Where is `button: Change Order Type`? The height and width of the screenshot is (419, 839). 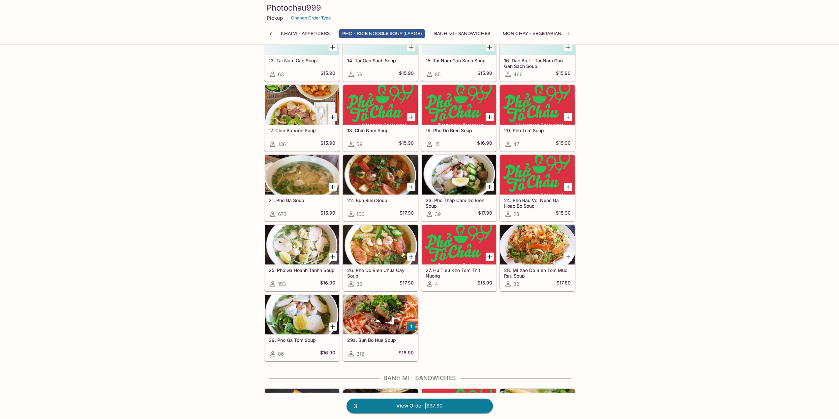
button: Change Order Type is located at coordinates (311, 18).